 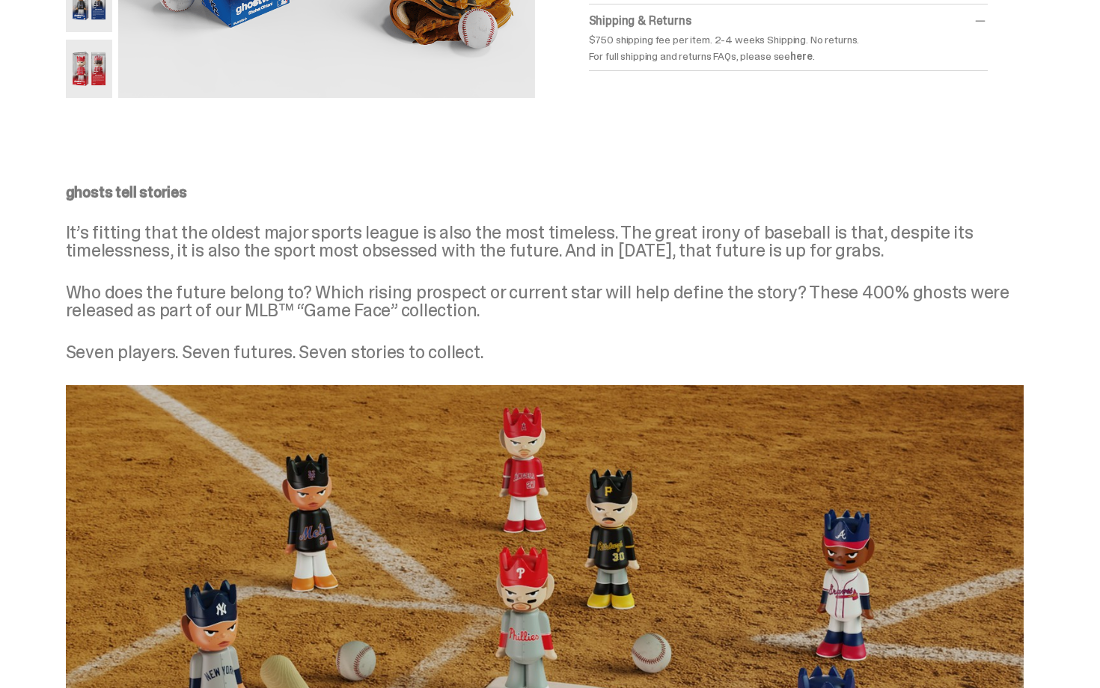 What do you see at coordinates (545, 302) in the screenshot?
I see `p: Who does the future belong to? Which rising prospect or current star will help define the story? ...` at bounding box center [545, 302].